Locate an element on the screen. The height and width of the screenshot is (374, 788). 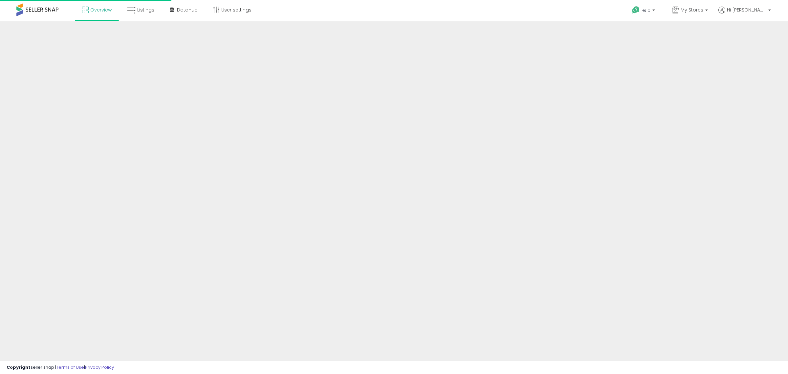
span: My Stores is located at coordinates (692, 10).